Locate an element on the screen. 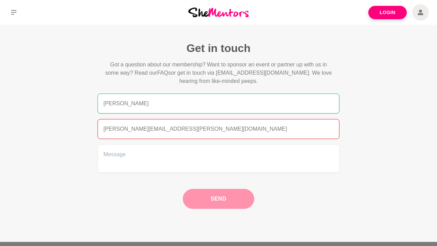 This screenshot has width=437, height=246. input: Name is located at coordinates (219, 104).